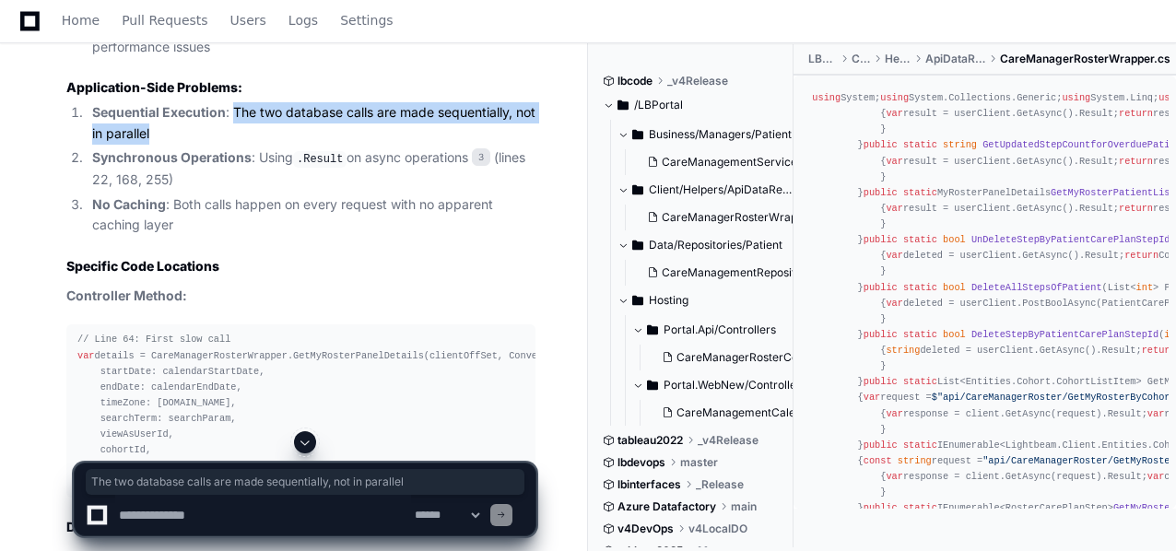 Image resolution: width=1176 pixels, height=551 pixels. What do you see at coordinates (706, 190) in the screenshot?
I see `button: Client/Helpers/ApiDataRetrieval` at bounding box center [706, 190].